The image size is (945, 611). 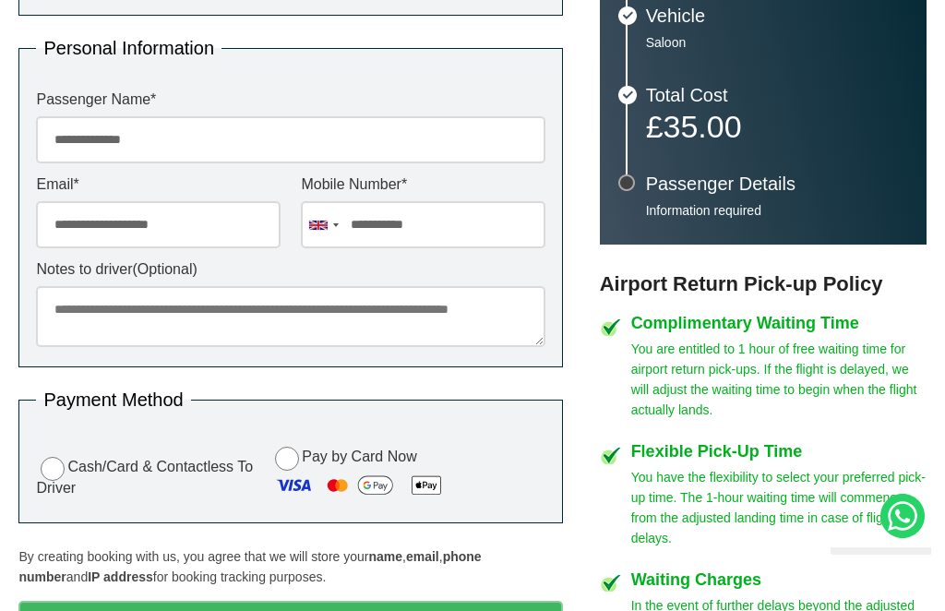 What do you see at coordinates (777, 42) in the screenshot?
I see `p: Saloon` at bounding box center [777, 42].